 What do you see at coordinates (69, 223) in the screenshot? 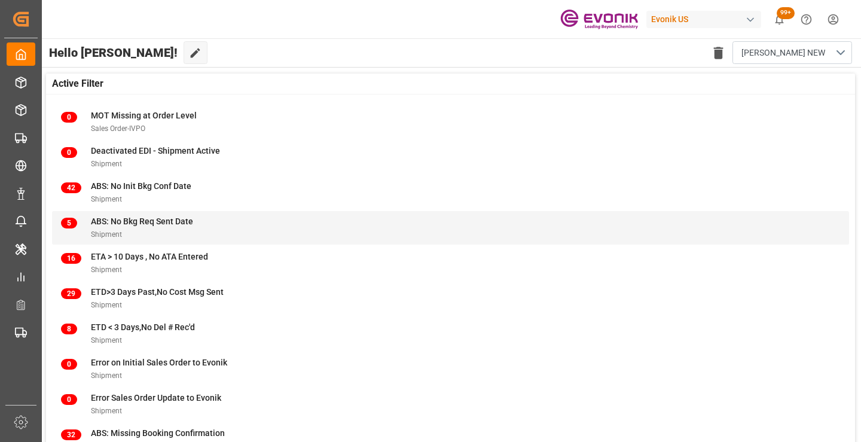
I see `span: 5` at bounding box center [69, 223].